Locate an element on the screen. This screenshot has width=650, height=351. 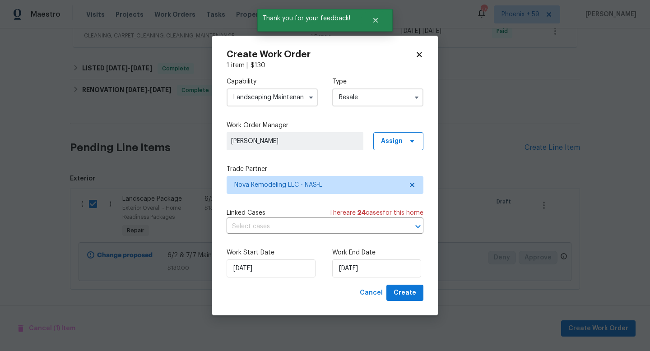
span: $ 130 is located at coordinates (258, 65).